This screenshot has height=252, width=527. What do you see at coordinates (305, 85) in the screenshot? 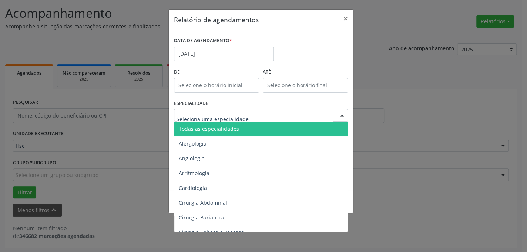
I see `input: Selecione o horário final` at bounding box center [305, 85].